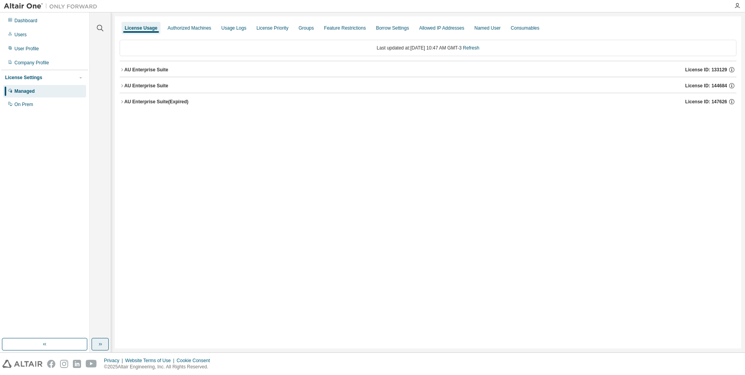  Describe the element at coordinates (64, 363) in the screenshot. I see `img: instagram.svg` at that location.